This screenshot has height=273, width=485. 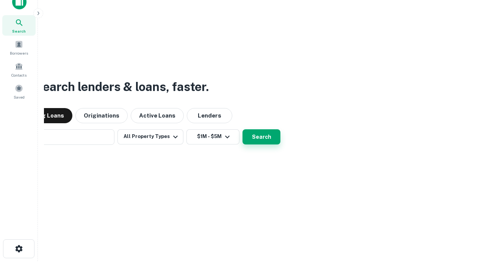 What do you see at coordinates (19, 25) in the screenshot?
I see `div: Search` at bounding box center [19, 25].